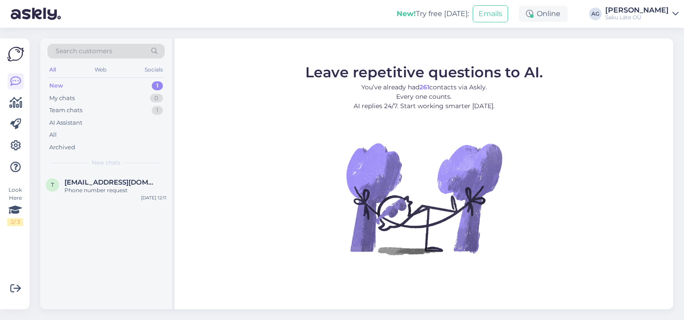 The width and height of the screenshot is (684, 320). Describe the element at coordinates (16, 54) in the screenshot. I see `img: Askly Logo` at that location.